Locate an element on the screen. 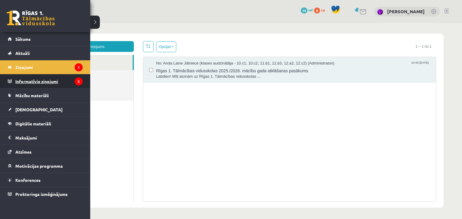 Image resolution: width=462 pixels, height=219 pixels. a: Dzēstie is located at coordinates (64, 70).